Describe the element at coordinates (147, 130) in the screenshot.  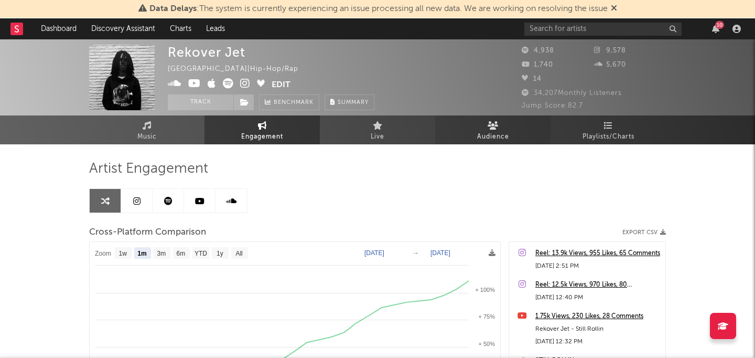
I see `a: Music` at that location.